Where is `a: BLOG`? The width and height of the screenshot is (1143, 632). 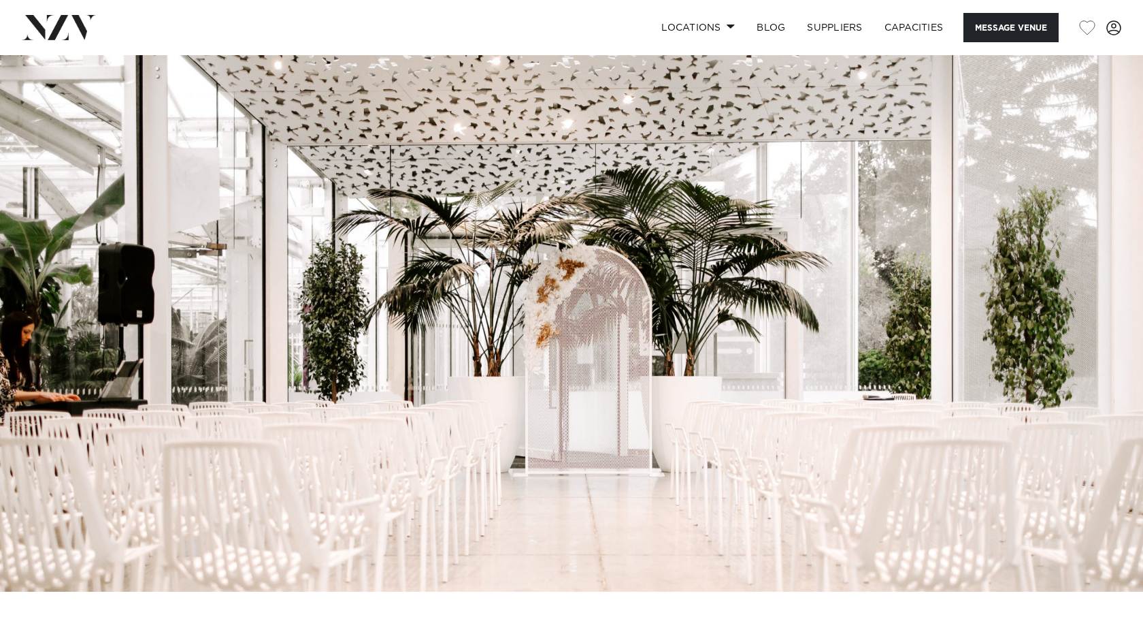 a: BLOG is located at coordinates (771, 27).